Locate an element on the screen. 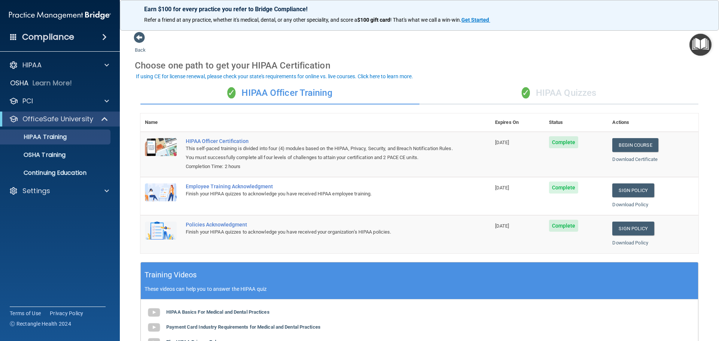 Image resolution: width=719 pixels, height=341 pixels. p: These videos can help you to answer the HIPAA quiz is located at coordinates (420, 289).